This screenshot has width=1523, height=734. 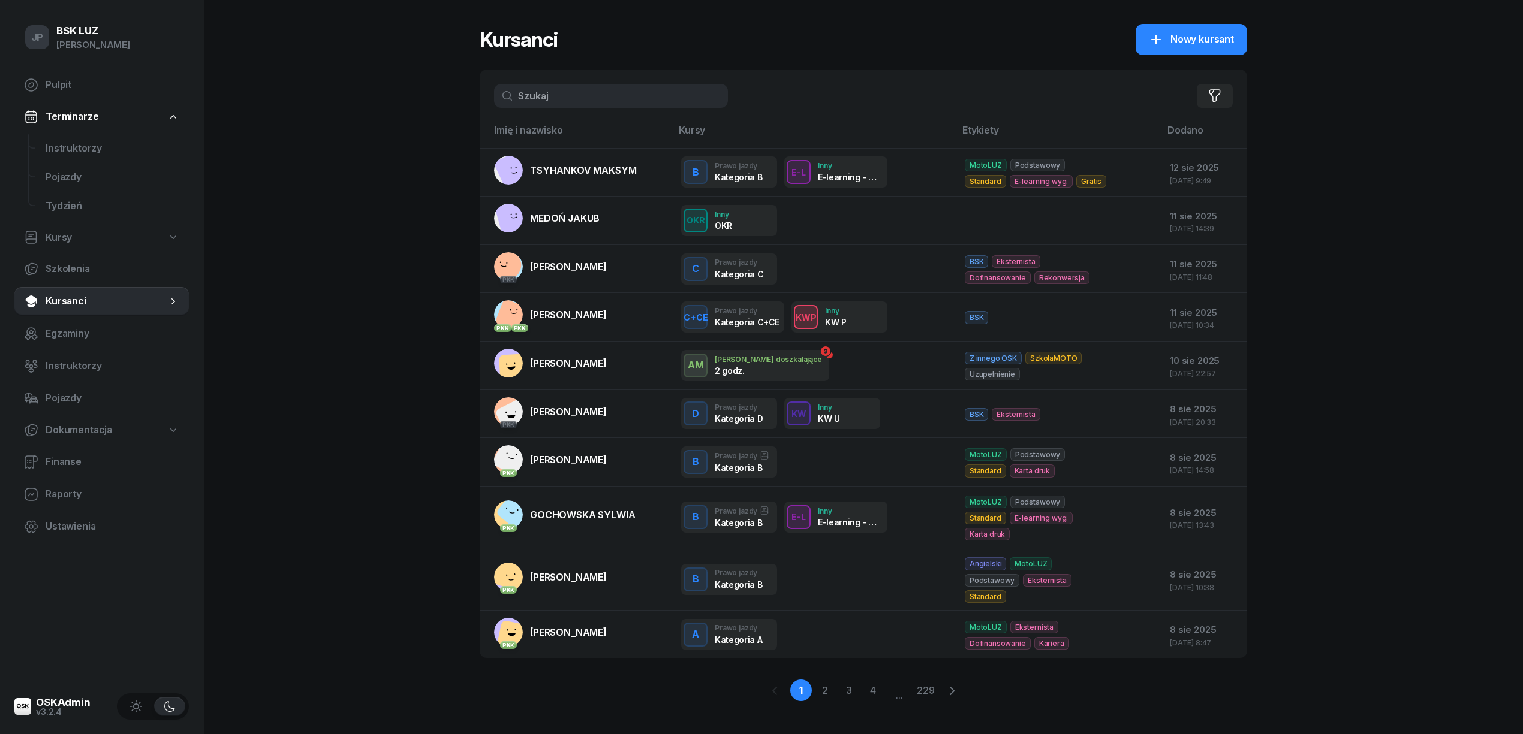 What do you see at coordinates (112, 85) in the screenshot?
I see `span: Pulpit` at bounding box center [112, 85].